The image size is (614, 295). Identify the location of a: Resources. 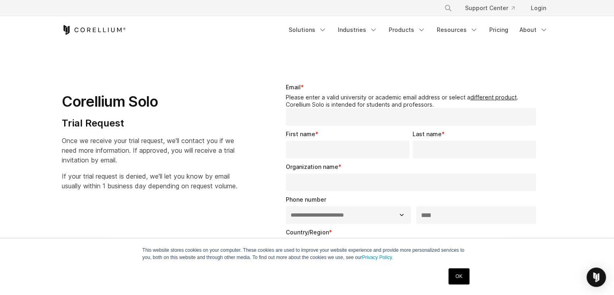
(458, 30).